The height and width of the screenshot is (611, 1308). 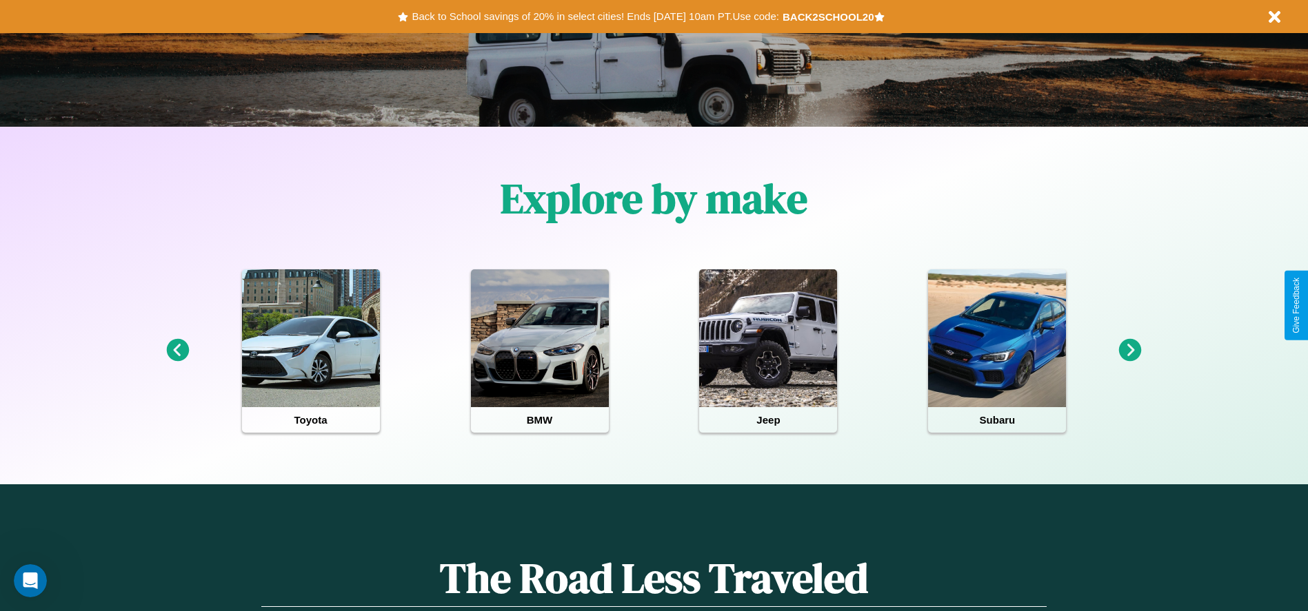 What do you see at coordinates (1296, 305) in the screenshot?
I see `div: Give Feedback` at bounding box center [1296, 305].